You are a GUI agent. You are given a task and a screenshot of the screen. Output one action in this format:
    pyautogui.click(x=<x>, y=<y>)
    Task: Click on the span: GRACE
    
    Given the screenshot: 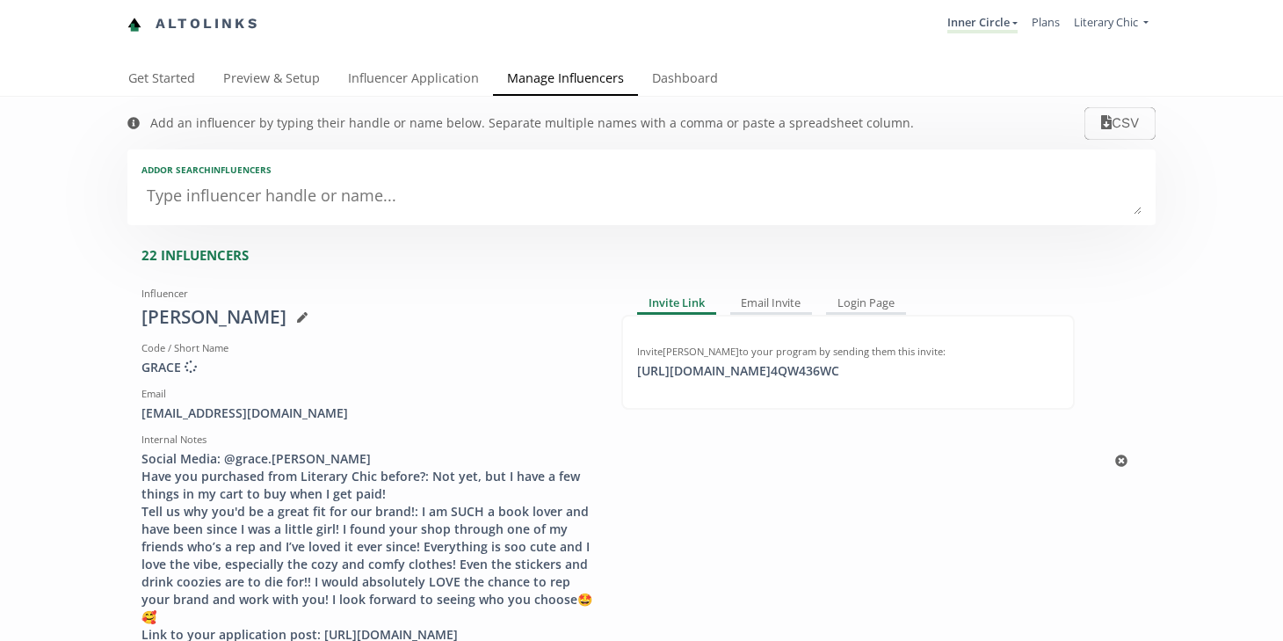 What is the action you would take?
    pyautogui.click(x=169, y=366)
    